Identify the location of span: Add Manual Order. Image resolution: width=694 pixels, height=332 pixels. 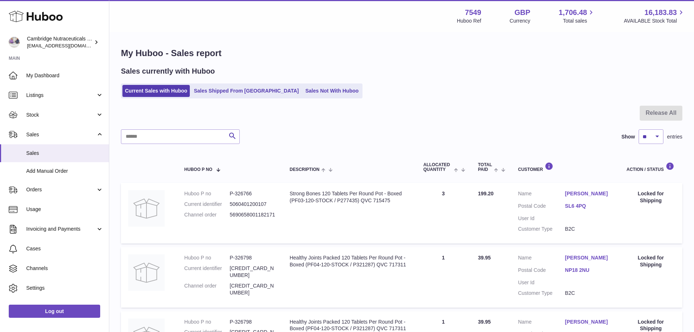
(65, 171).